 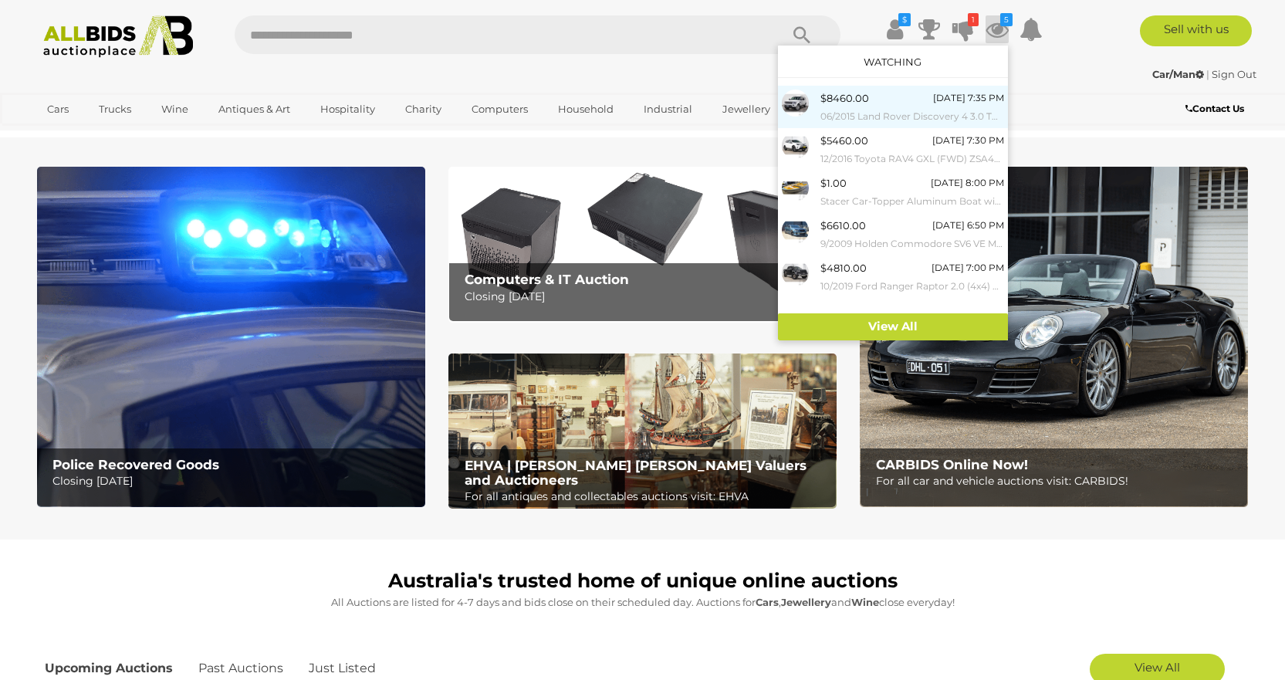 What do you see at coordinates (667, 109) in the screenshot?
I see `a: Industrial` at bounding box center [667, 109].